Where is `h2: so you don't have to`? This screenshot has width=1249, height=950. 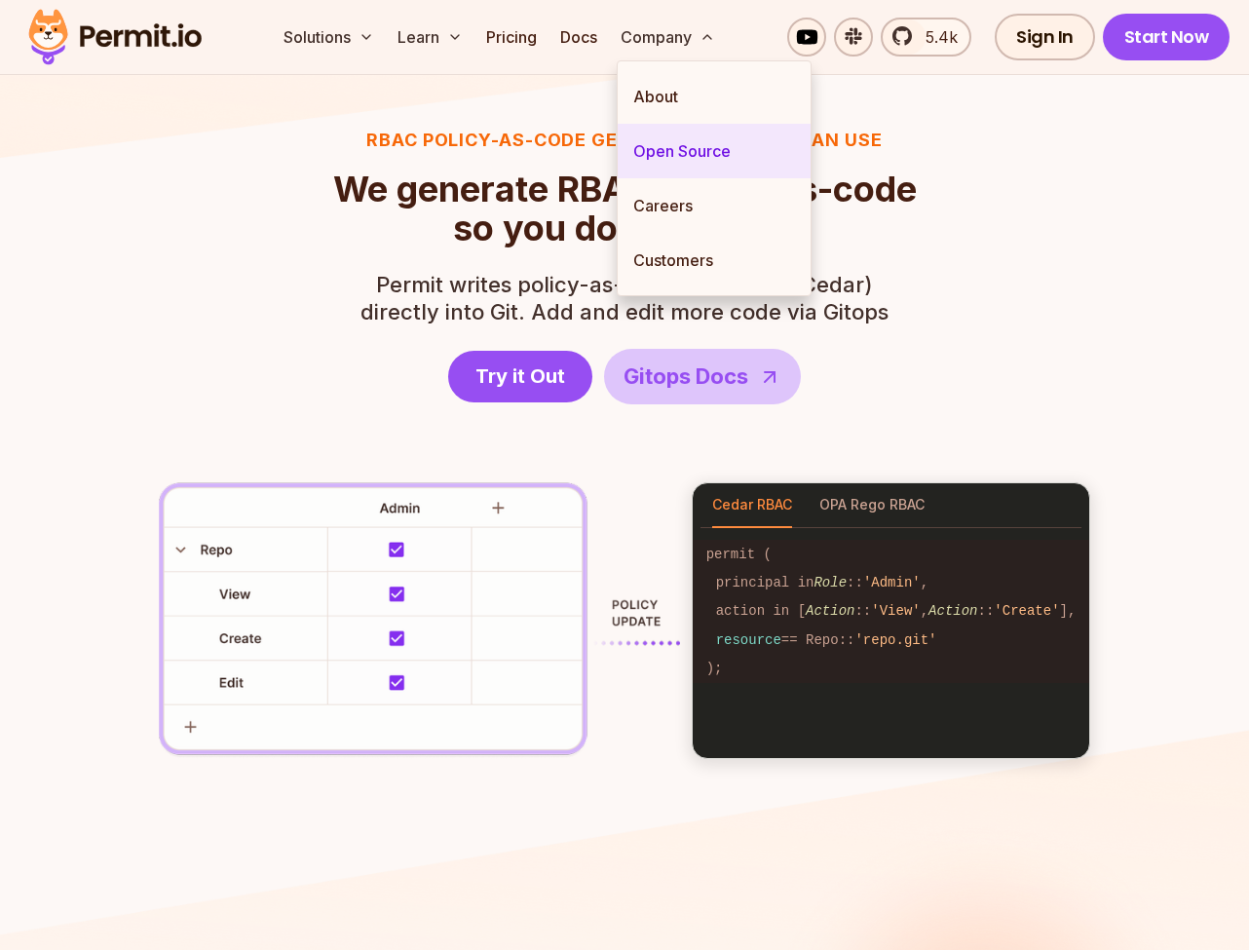 h2: so you don't have to is located at coordinates (625, 209).